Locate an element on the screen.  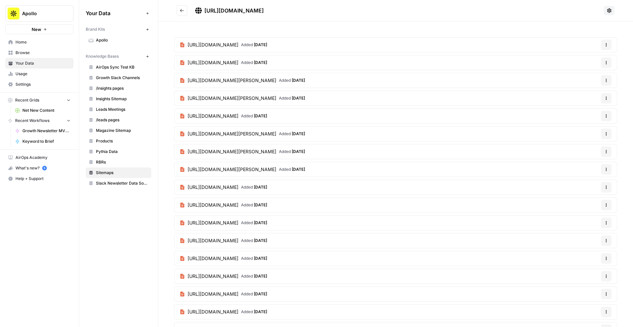
button: Recent Workflows is located at coordinates (39, 121).